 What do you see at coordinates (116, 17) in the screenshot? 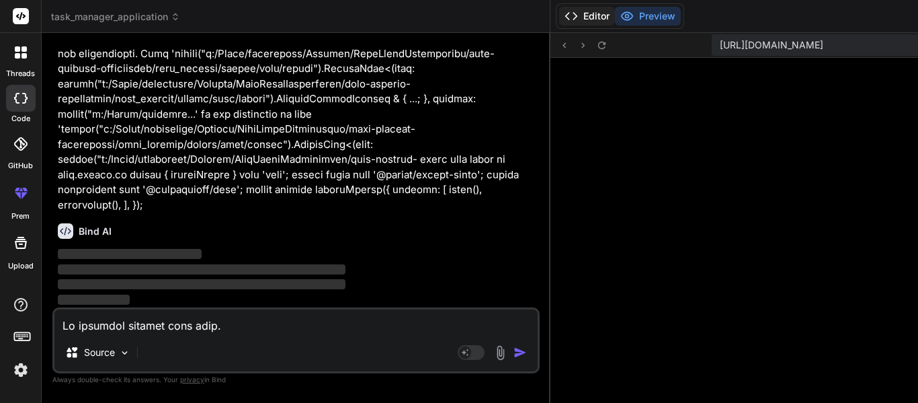
I see `span: task_manager_application` at bounding box center [116, 17].